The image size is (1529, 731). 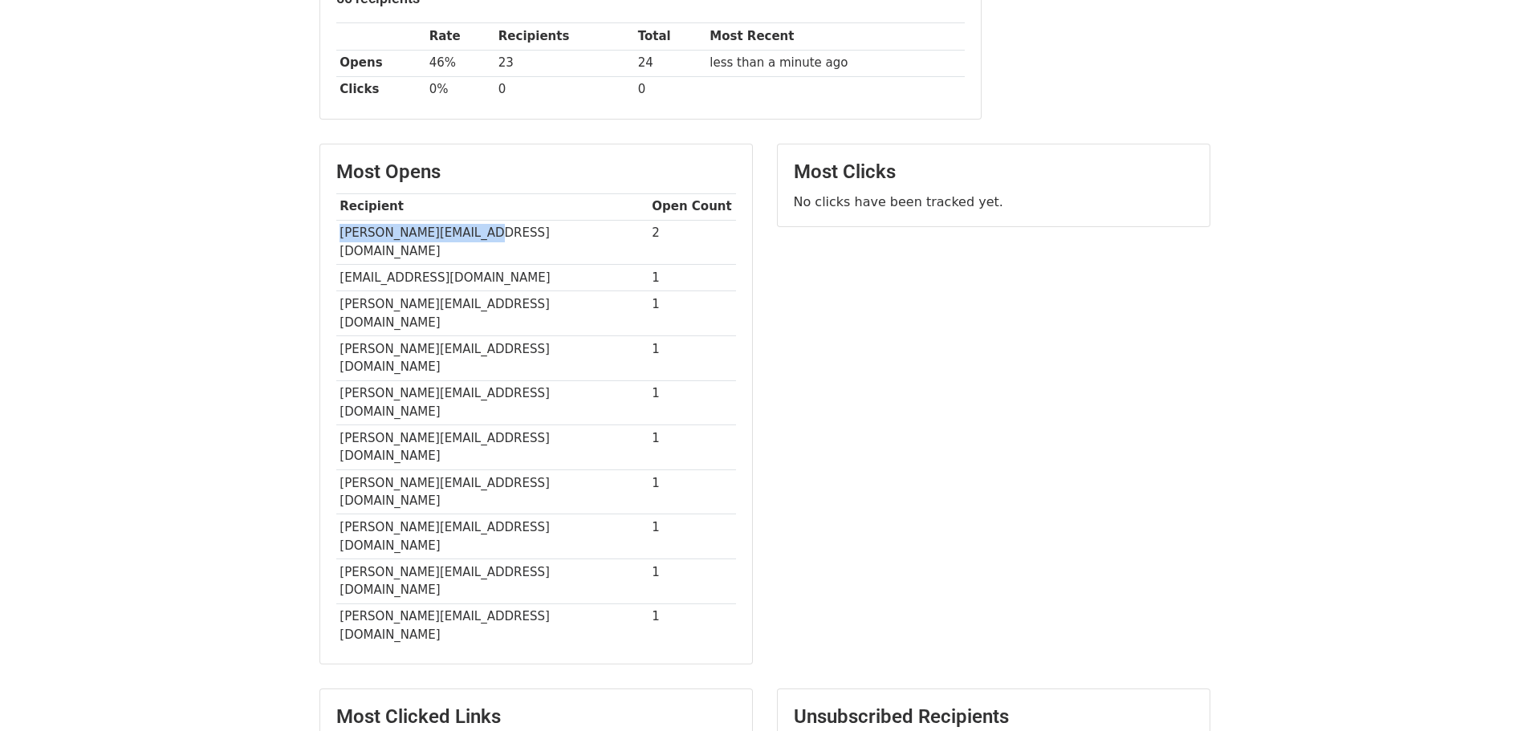 I want to click on td: 24, so click(x=670, y=63).